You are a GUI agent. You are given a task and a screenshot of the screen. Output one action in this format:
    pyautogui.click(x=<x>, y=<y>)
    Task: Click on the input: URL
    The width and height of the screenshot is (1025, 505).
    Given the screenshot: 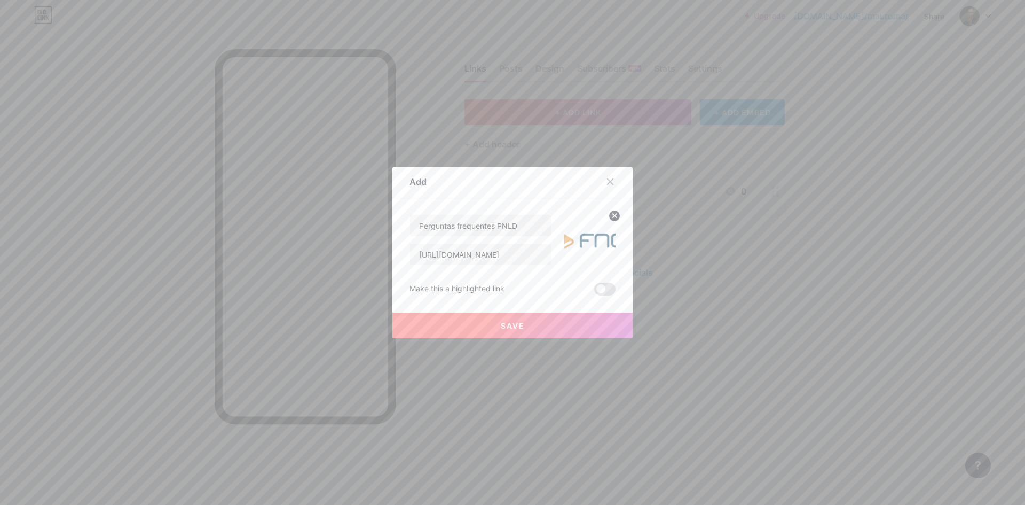 What is the action you would take?
    pyautogui.click(x=480, y=254)
    